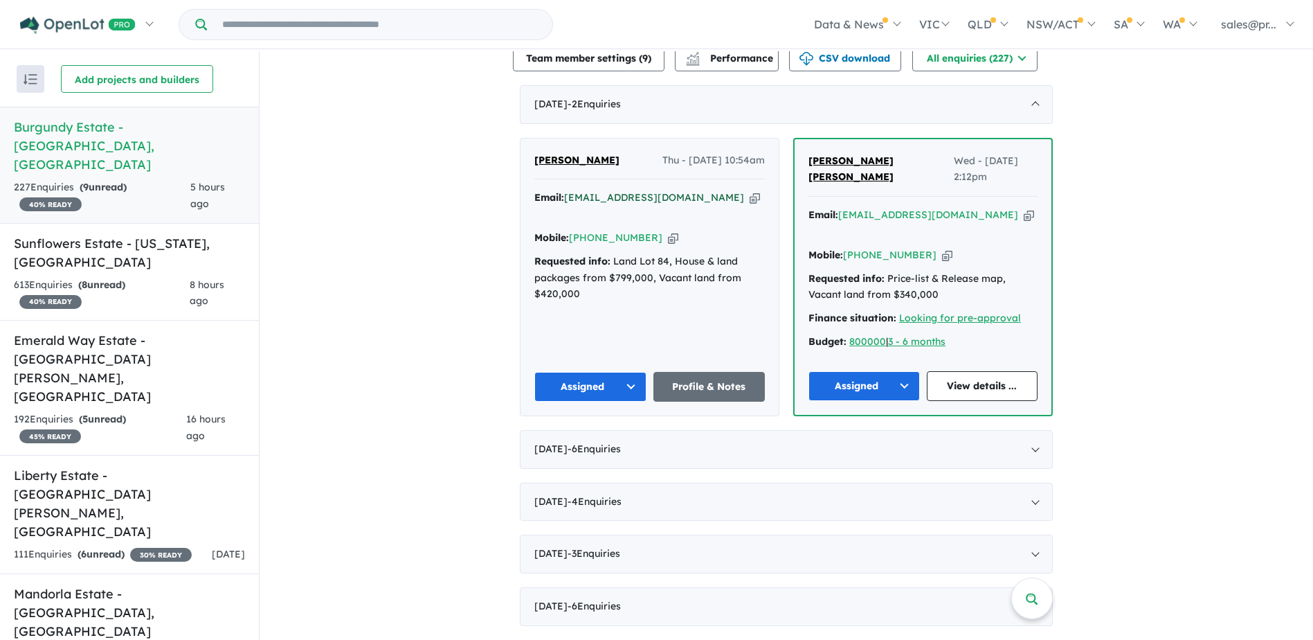  I want to click on span: - 4 Enquir ies, so click(595, 501).